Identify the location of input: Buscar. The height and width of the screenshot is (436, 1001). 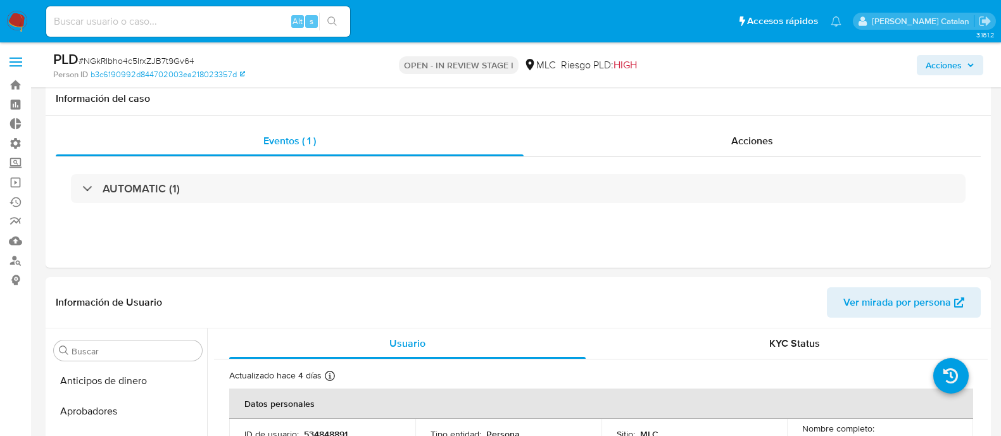
(134, 352).